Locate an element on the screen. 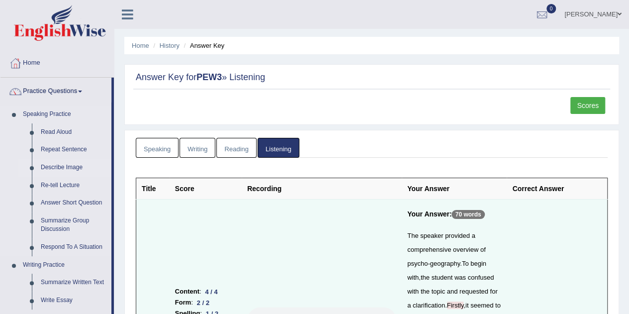 This screenshot has width=629, height=314. span: 0 is located at coordinates (551, 8).